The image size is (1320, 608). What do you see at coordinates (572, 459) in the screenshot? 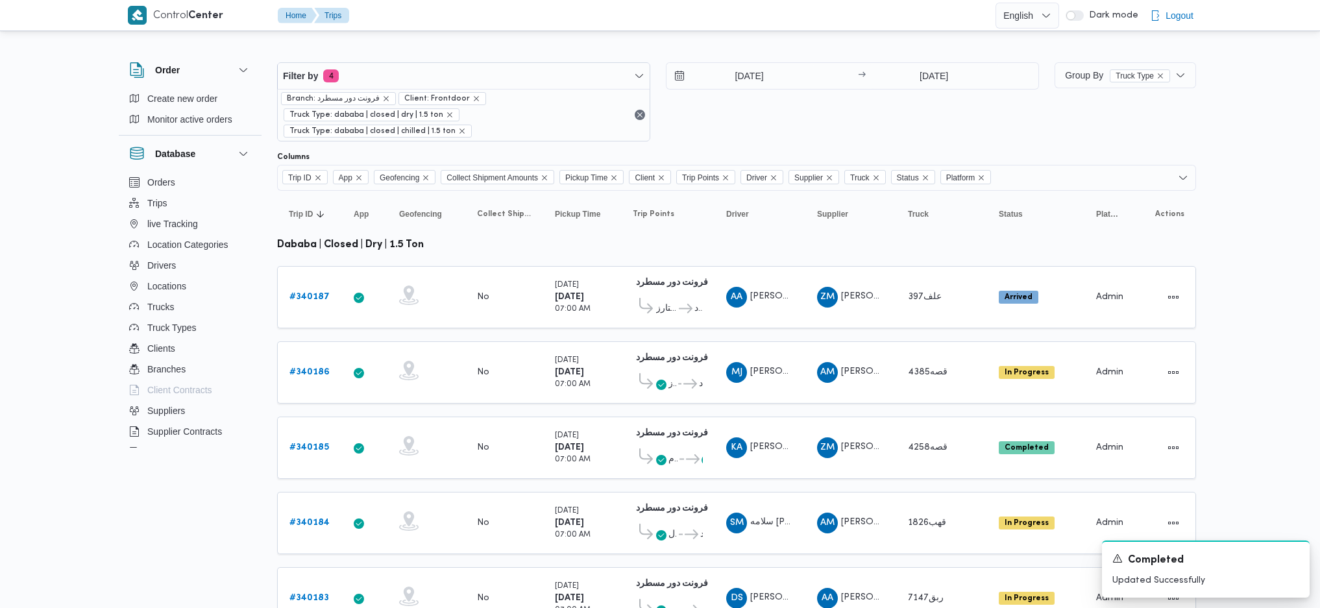
I see `small: 07:00 AM` at bounding box center [572, 459].